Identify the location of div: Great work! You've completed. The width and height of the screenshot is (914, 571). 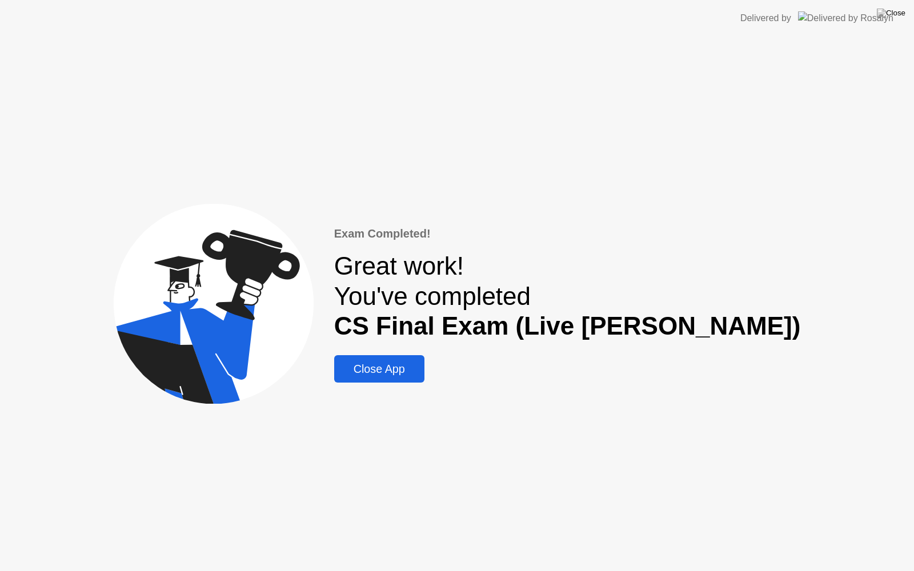
(567, 296).